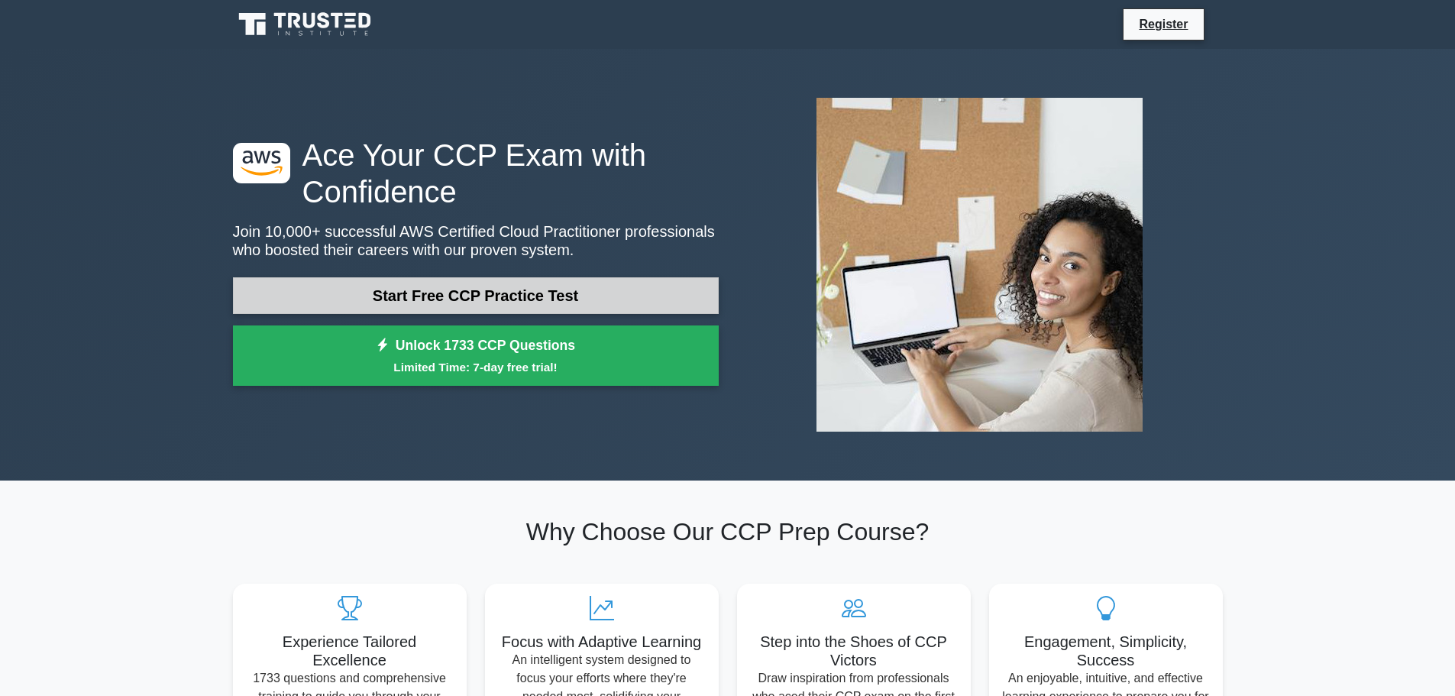  What do you see at coordinates (1163, 24) in the screenshot?
I see `a: Register` at bounding box center [1163, 24].